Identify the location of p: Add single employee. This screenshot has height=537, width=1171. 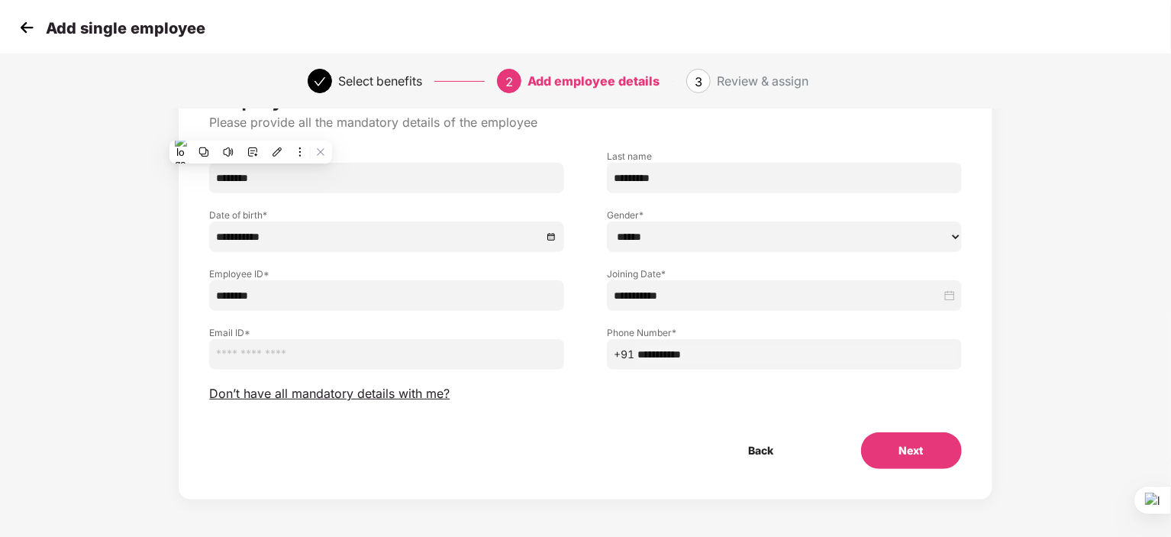
(125, 28).